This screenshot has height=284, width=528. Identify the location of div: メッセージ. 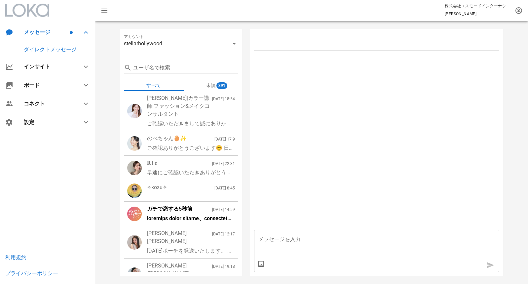
(46, 32).